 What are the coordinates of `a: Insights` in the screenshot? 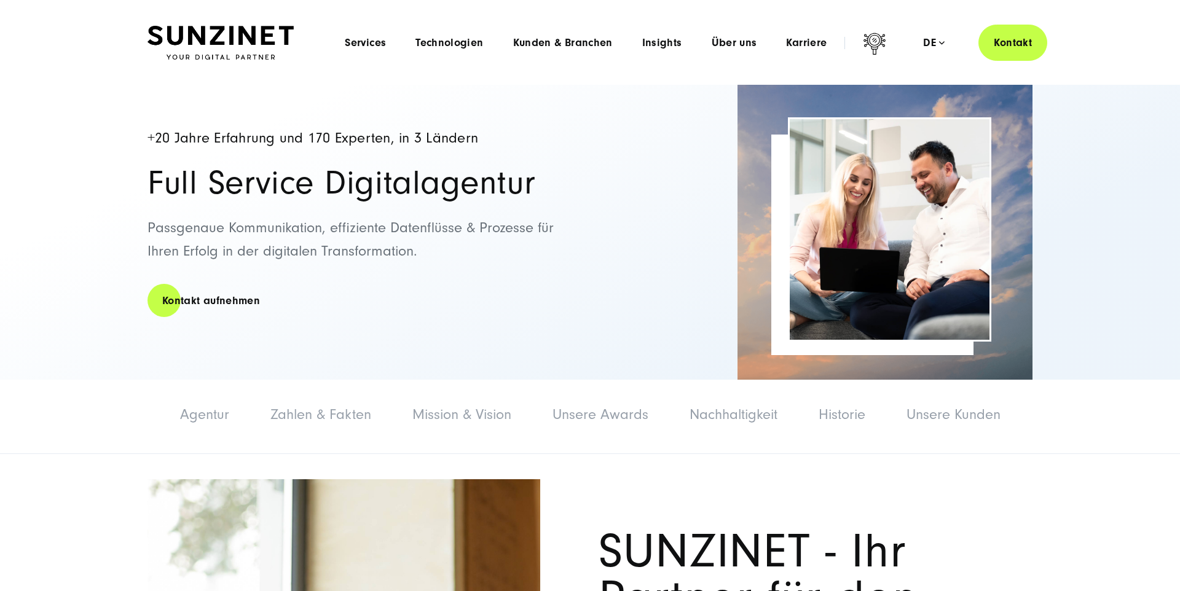 It's located at (662, 43).